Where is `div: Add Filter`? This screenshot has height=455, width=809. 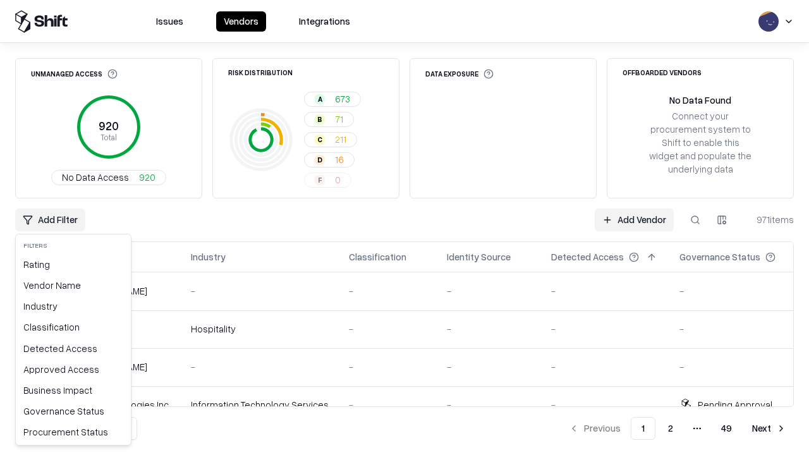 div: Add Filter is located at coordinates (73, 339).